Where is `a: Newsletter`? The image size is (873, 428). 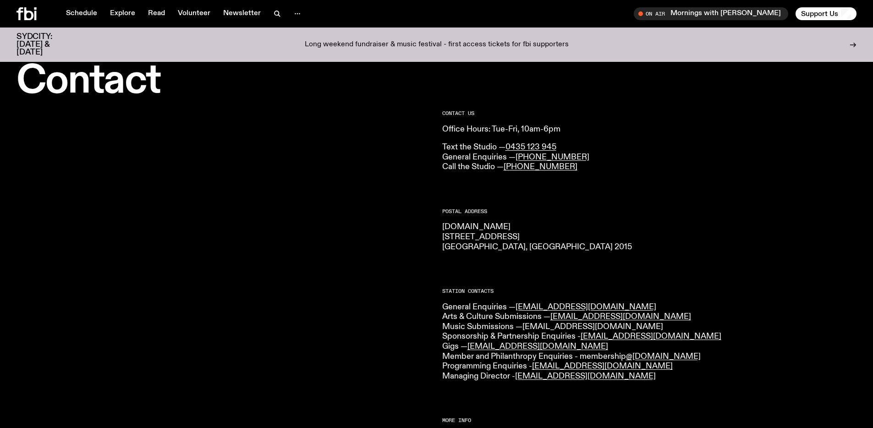
a: Newsletter is located at coordinates (242, 14).